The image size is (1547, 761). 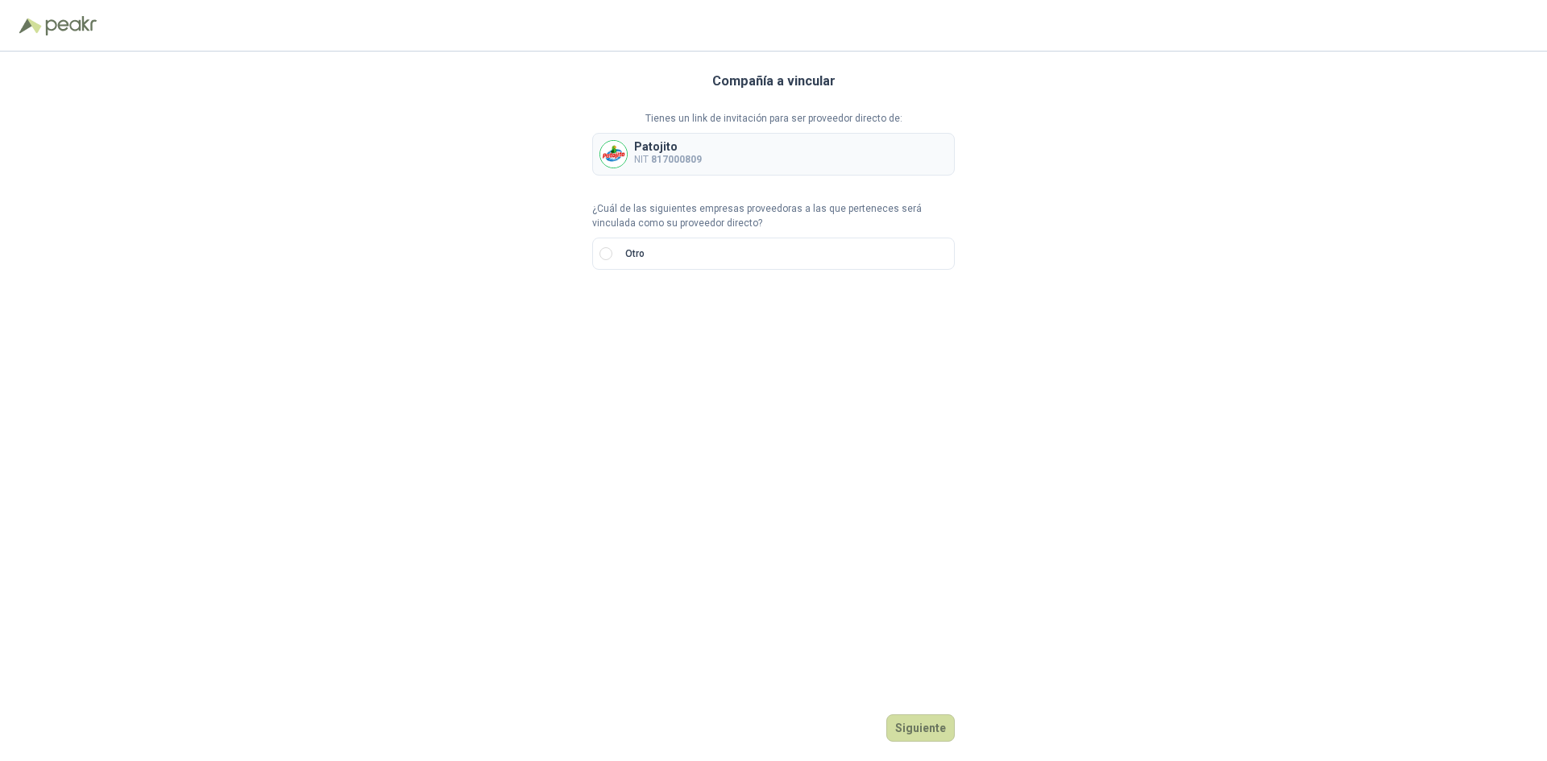 I want to click on img: Company Logo, so click(x=613, y=154).